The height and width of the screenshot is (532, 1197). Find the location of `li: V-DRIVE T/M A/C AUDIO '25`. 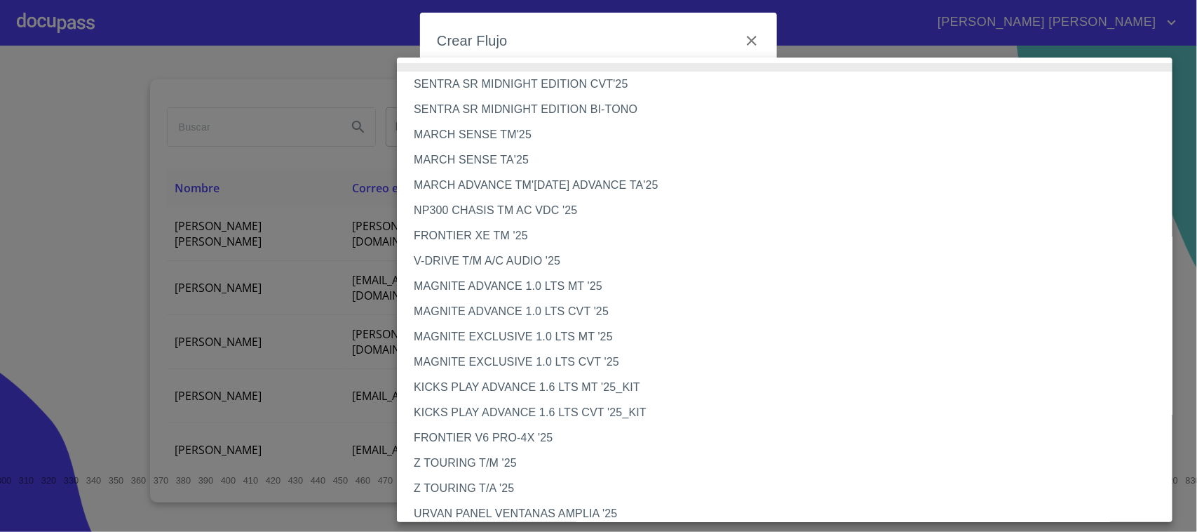

li: V-DRIVE T/M A/C AUDIO '25 is located at coordinates (791, 261).